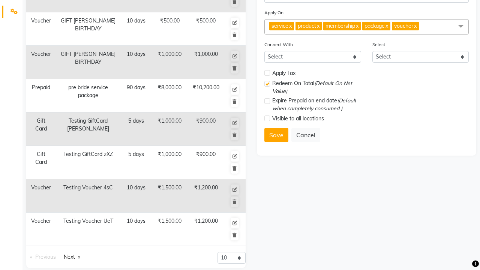 This screenshot has height=270, width=480. Describe the element at coordinates (298, 119) in the screenshot. I see `span: Visible to all locations` at that location.